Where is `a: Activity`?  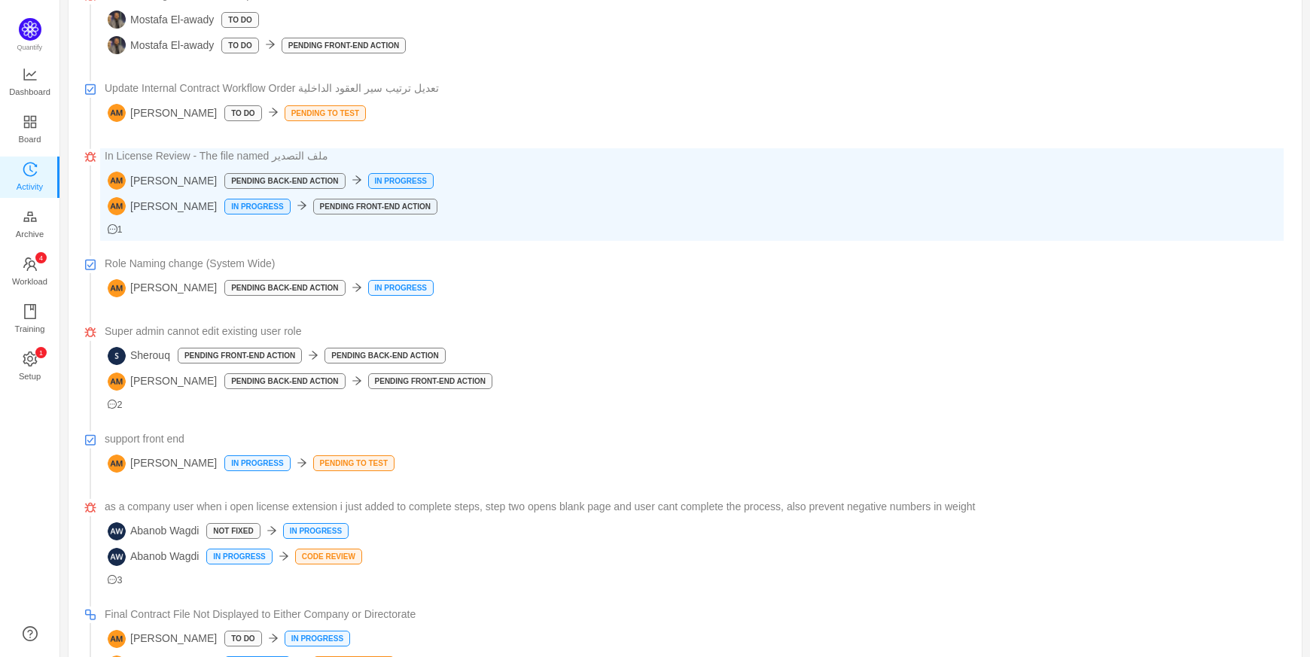
a: Activity is located at coordinates (30, 178).